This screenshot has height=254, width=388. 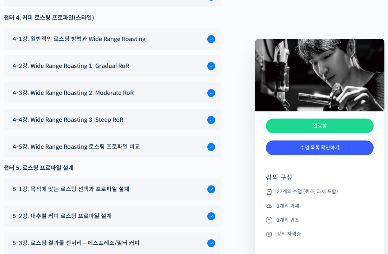 What do you see at coordinates (79, 39) in the screenshot?
I see `span: 4-1강. 일반적인 로스팅 방법과 Wide Range Roasting` at bounding box center [79, 39].